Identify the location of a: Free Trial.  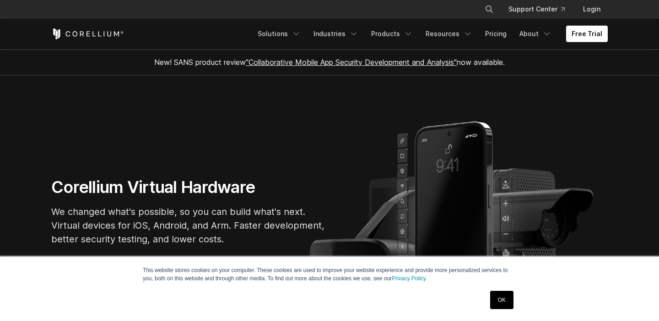
(587, 34).